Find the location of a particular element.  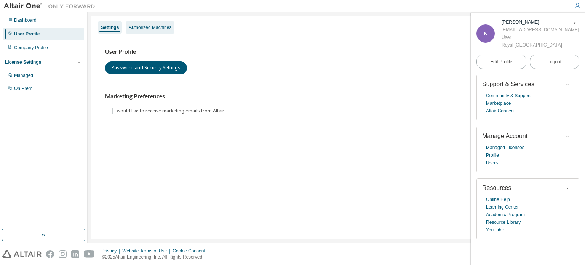

label: I would like to receive marketing emails from Altair is located at coordinates (170, 111).